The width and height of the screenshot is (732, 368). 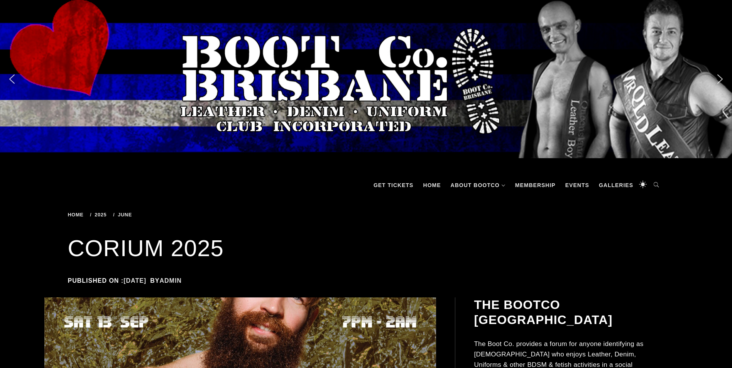 I want to click on a: GET TICKETS, so click(x=394, y=185).